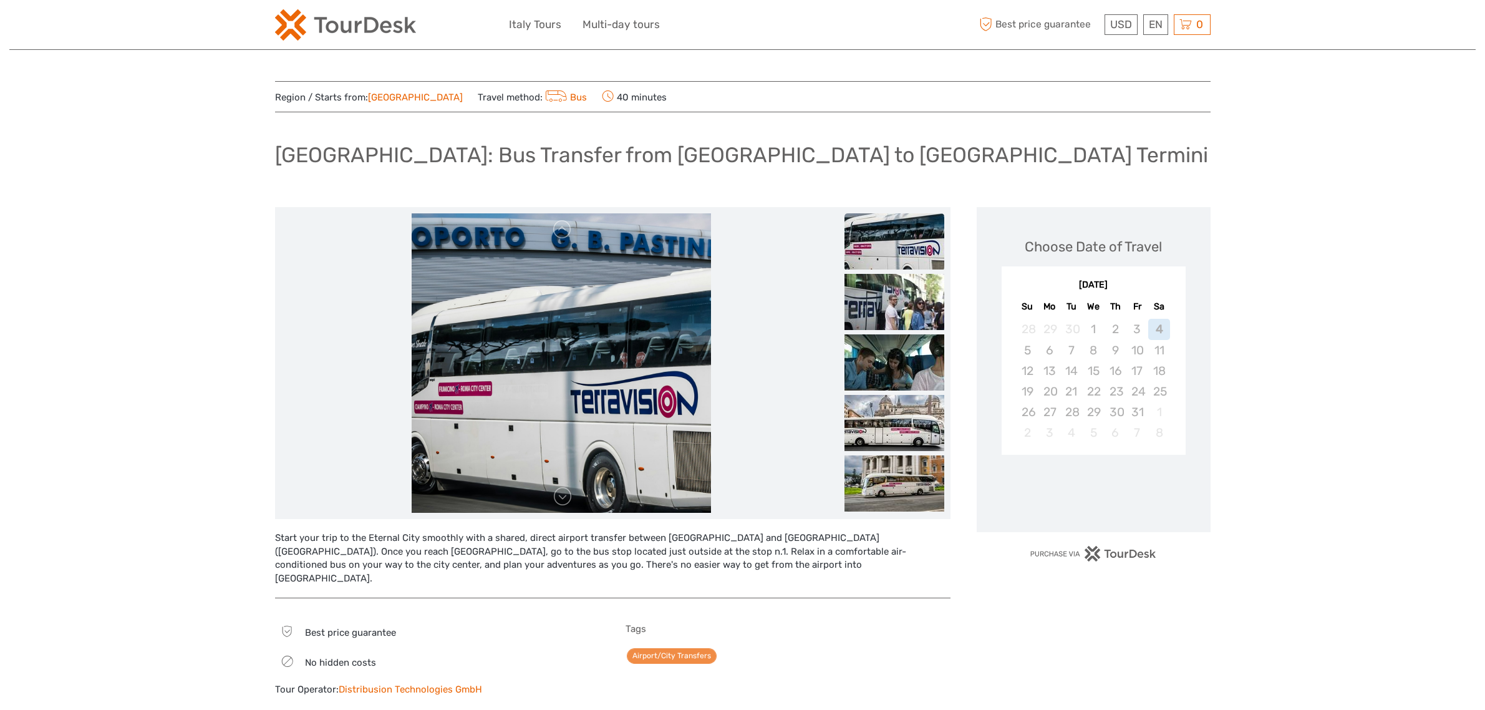 The width and height of the screenshot is (1485, 710). Describe the element at coordinates (346, 25) in the screenshot. I see `img: 2254-3441b4b5-4e5f-4d00-b396-31f1d84a6ebf_logo_small.png` at that location.